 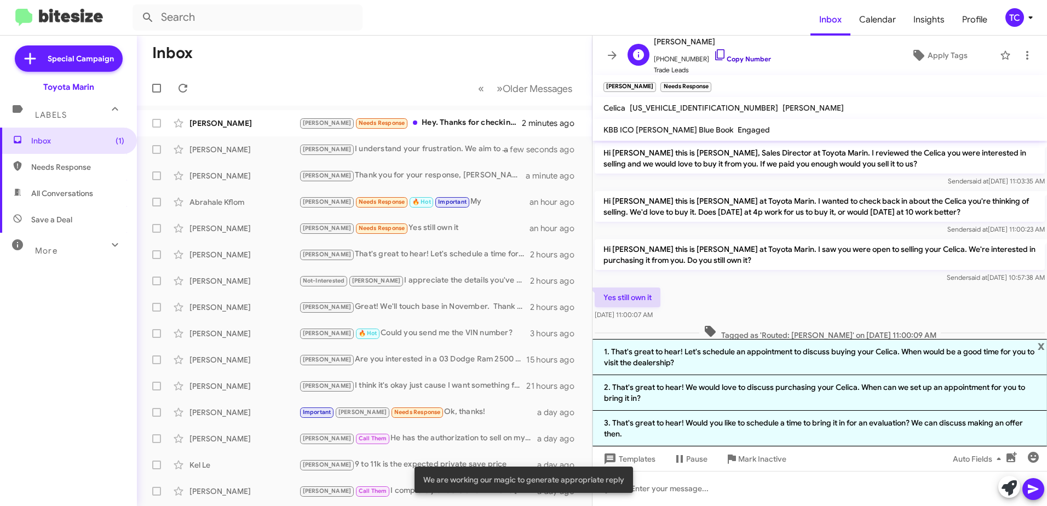 What do you see at coordinates (412, 386) in the screenshot?
I see `div: I think it's okay just cause I want something fast and I know those cars are a lil more expensive...` at bounding box center [412, 386].